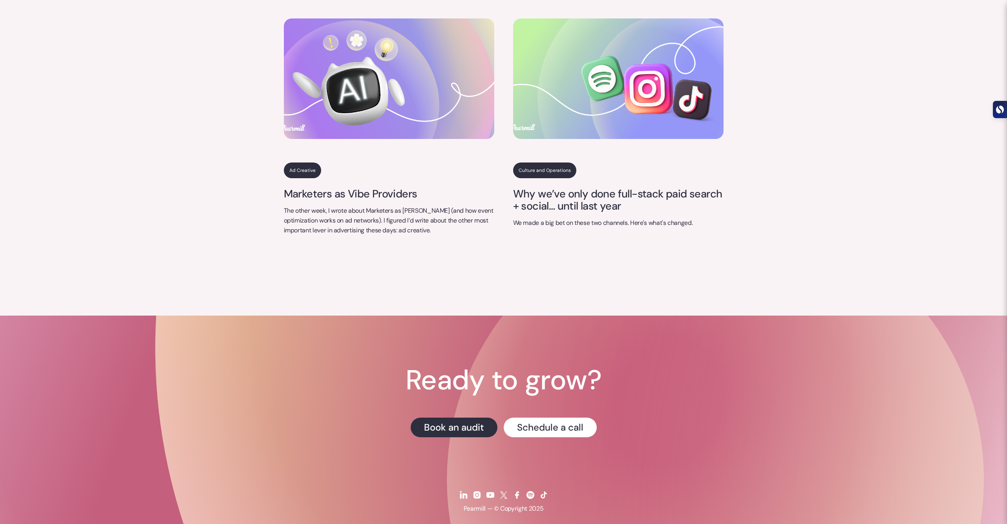 This screenshot has height=524, width=1007. I want to click on a: Youtube icon, so click(490, 495).